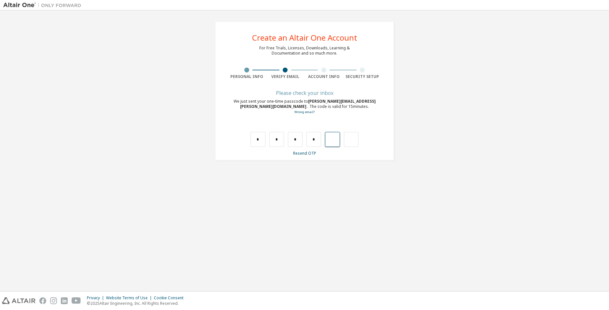  What do you see at coordinates (305, 107) in the screenshot?
I see `div: We just sent your one-time passcode to . The code is valid for 15 minutes.` at bounding box center [305, 107].